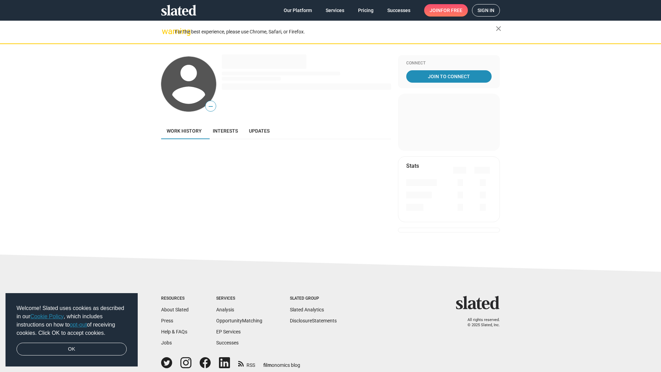 The image size is (661, 372). Describe the element at coordinates (412, 166) in the screenshot. I see `mat-card-title: Stats` at that location.